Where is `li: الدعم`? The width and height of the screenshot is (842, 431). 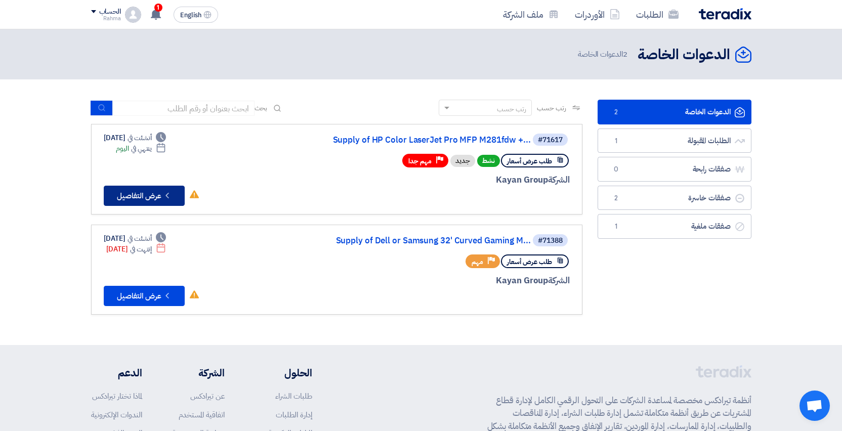
li: الدعم is located at coordinates (116, 373).